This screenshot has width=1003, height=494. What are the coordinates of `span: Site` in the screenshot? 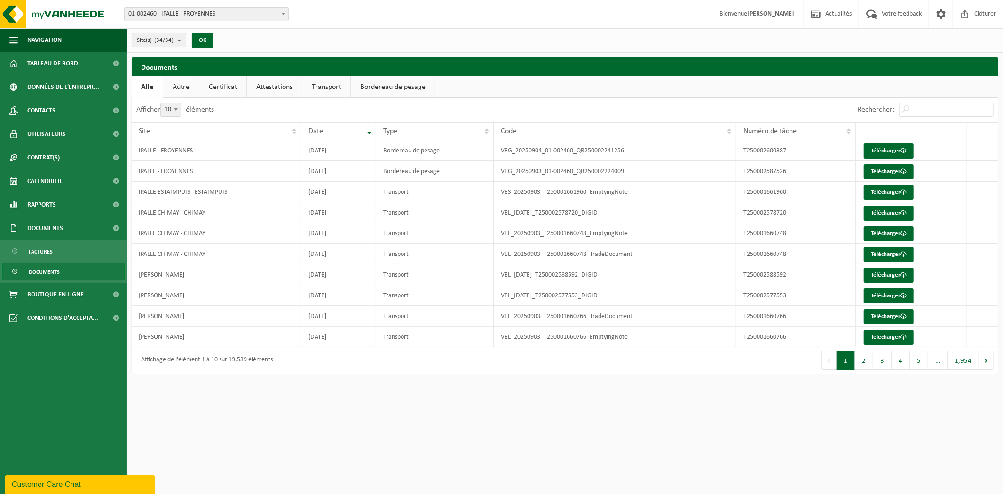 It's located at (144, 131).